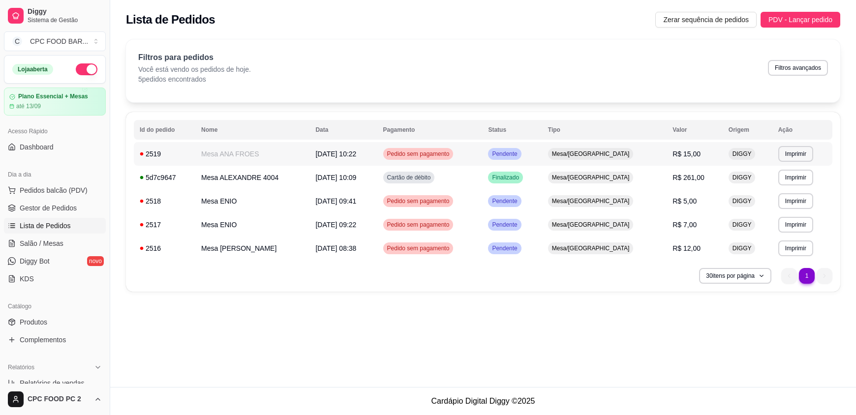 The width and height of the screenshot is (856, 415). Describe the element at coordinates (55, 208) in the screenshot. I see `a: Gestor de Pedidos` at that location.